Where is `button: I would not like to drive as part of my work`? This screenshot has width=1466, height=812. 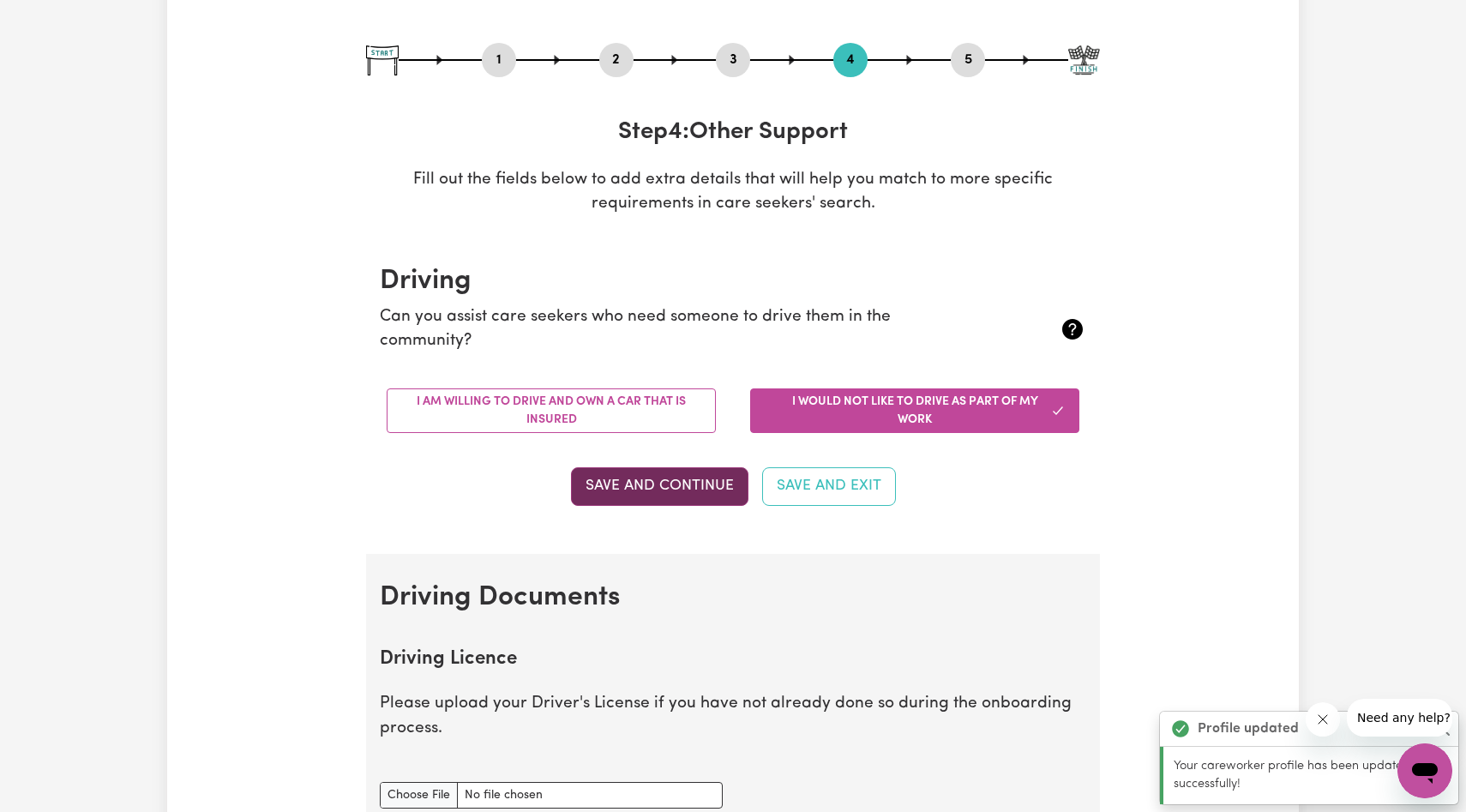
button: I would not like to drive as part of my work is located at coordinates (914, 411).